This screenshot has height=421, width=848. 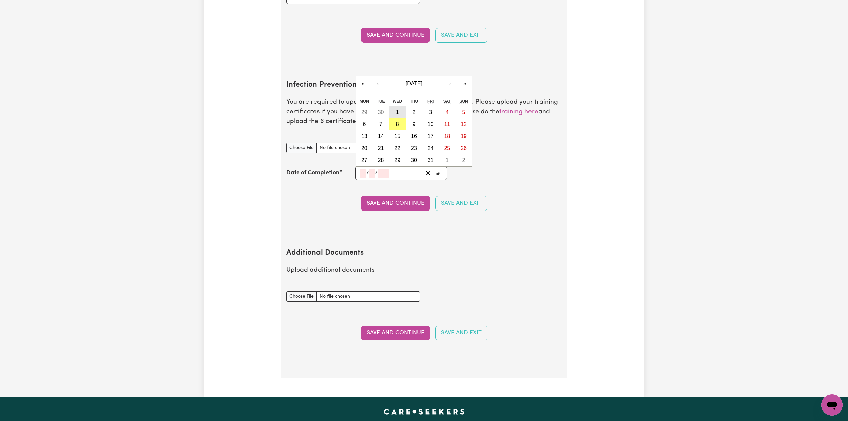 What do you see at coordinates (431, 160) in the screenshot?
I see `abbr: October 31, 2025` at bounding box center [431, 160].